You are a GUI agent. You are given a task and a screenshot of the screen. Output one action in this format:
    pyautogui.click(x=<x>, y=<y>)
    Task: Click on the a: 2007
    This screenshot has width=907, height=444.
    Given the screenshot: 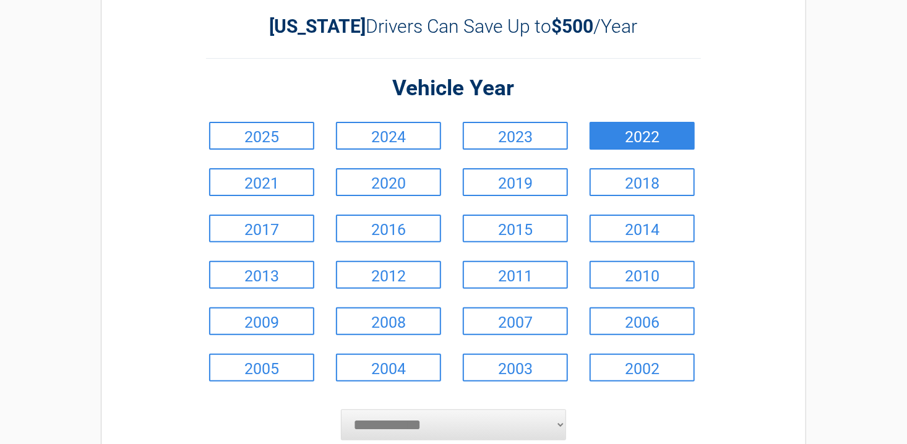 What is the action you would take?
    pyautogui.click(x=515, y=321)
    